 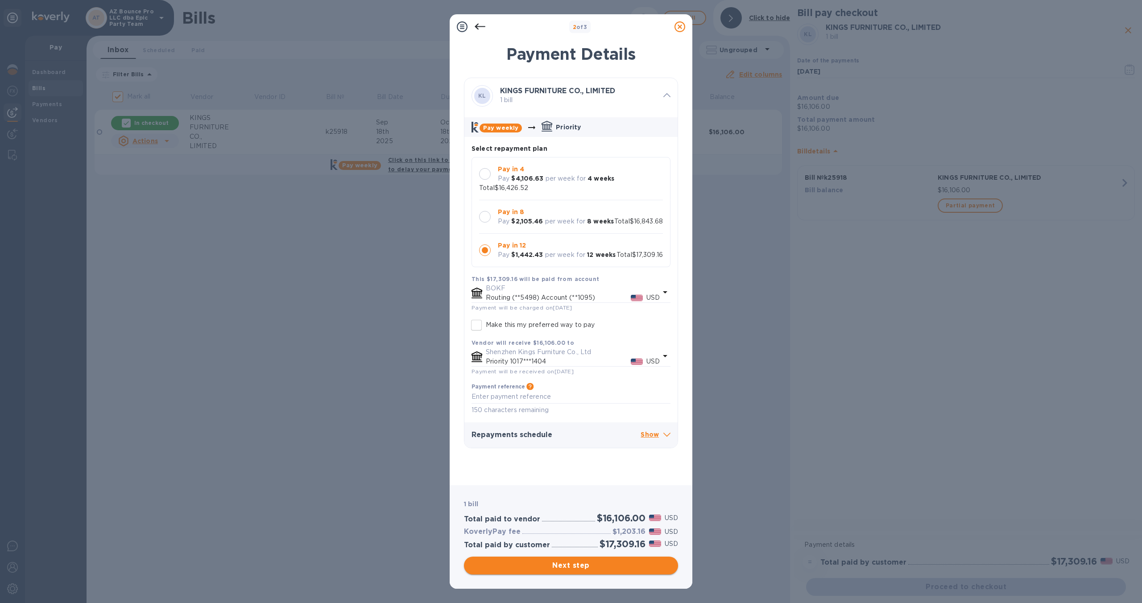 What do you see at coordinates (571, 410) in the screenshot?
I see `p: 150 characters remaining` at bounding box center [571, 410].